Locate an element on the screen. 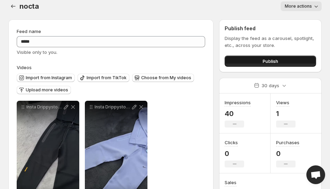  span: Import from TikTok is located at coordinates (106, 78).